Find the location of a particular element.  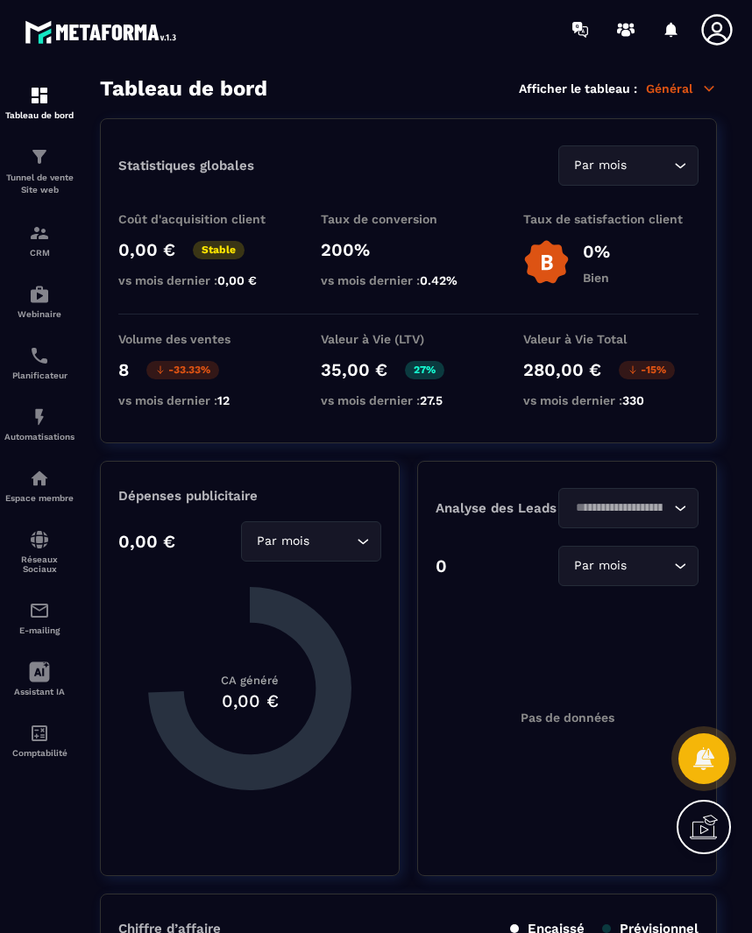

p: Assistant IA is located at coordinates (39, 691).